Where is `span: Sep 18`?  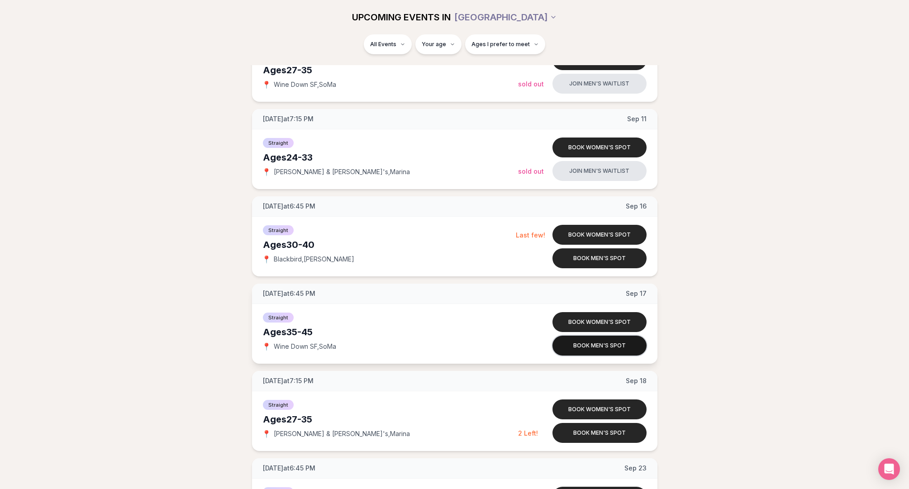
span: Sep 18 is located at coordinates (636, 381).